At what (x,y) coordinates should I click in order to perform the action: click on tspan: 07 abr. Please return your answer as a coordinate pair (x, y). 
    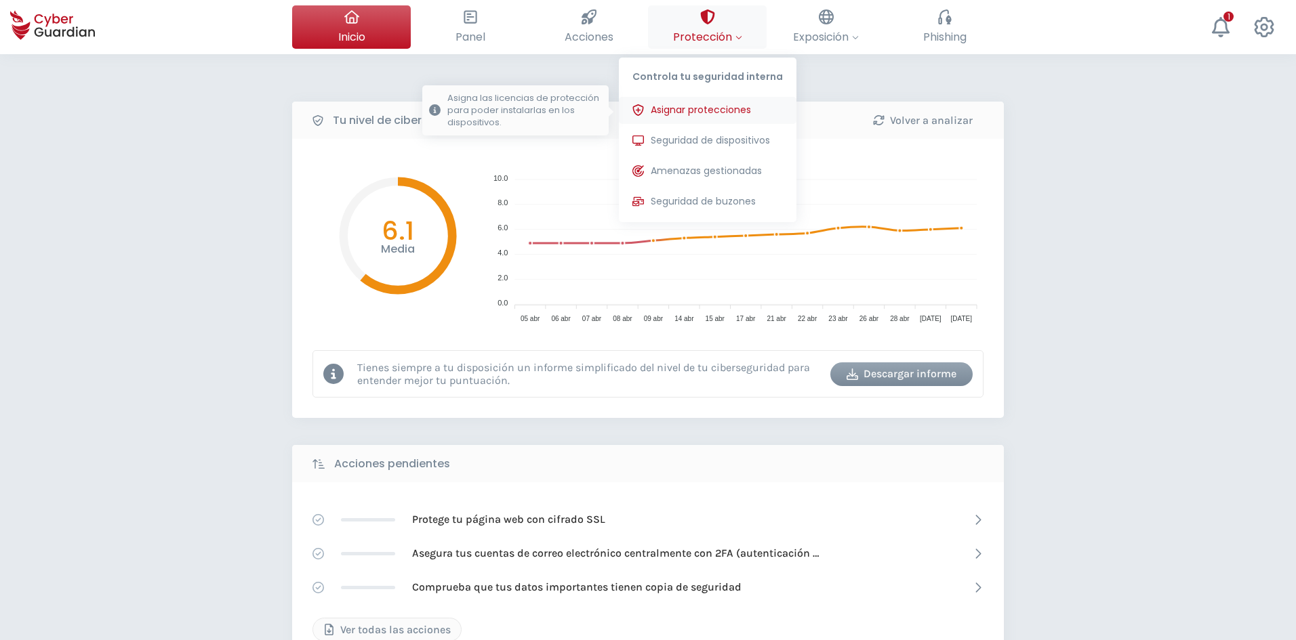
    Looking at the image, I should click on (592, 318).